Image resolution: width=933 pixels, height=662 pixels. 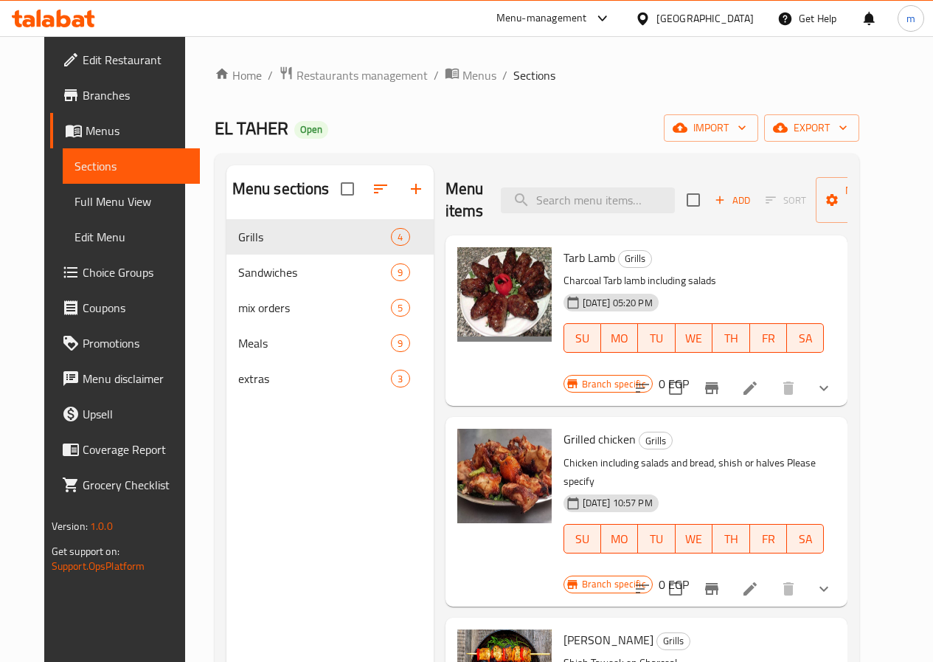 I want to click on div: mix orders5, so click(x=330, y=308).